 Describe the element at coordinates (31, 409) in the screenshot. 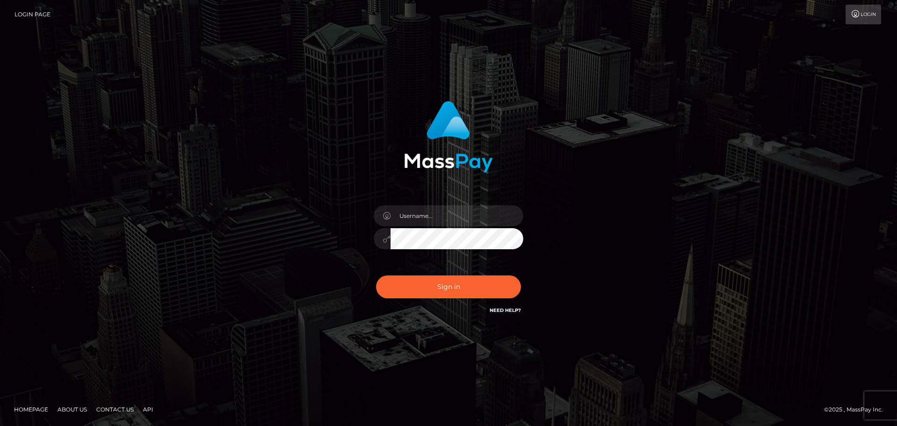

I see `a: Homepage` at that location.